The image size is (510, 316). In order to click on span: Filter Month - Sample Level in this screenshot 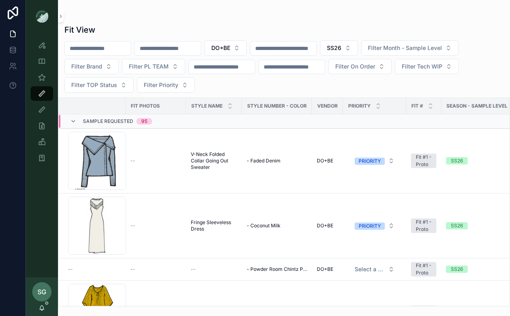, I will do `click(405, 48)`.